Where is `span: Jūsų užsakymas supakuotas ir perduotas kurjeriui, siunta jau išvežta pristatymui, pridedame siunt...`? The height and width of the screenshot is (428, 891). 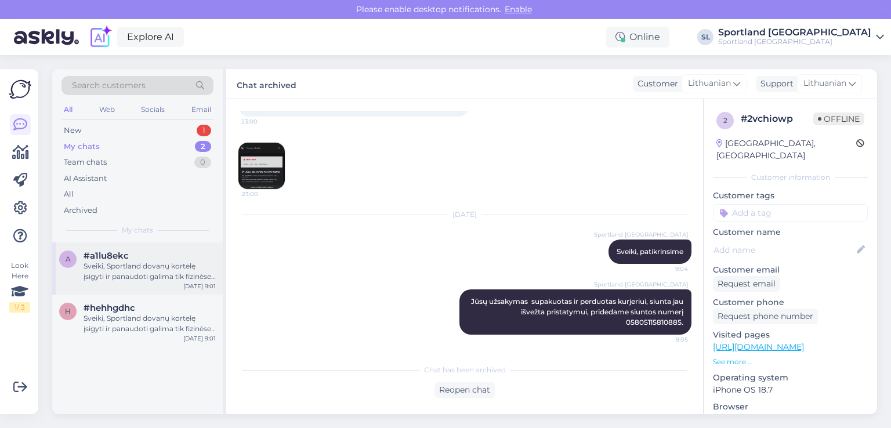 span: Jūsų užsakymas supakuotas ir perduotas kurjeriui, siunta jau išvežta pristatymui, pridedame siunt... is located at coordinates (579, 311).